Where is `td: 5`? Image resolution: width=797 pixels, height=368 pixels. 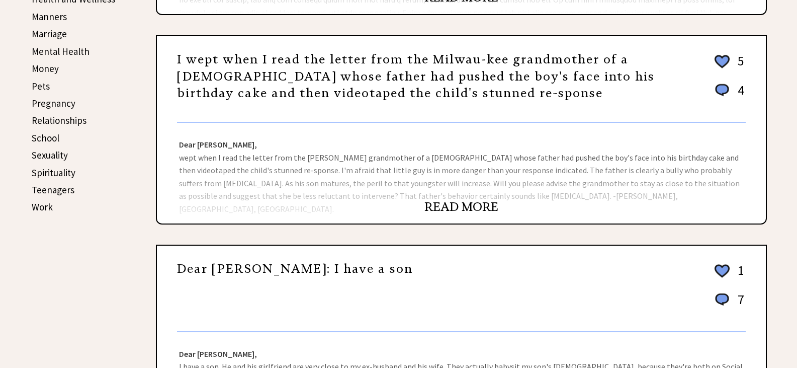 td: 5 is located at coordinates (739, 66).